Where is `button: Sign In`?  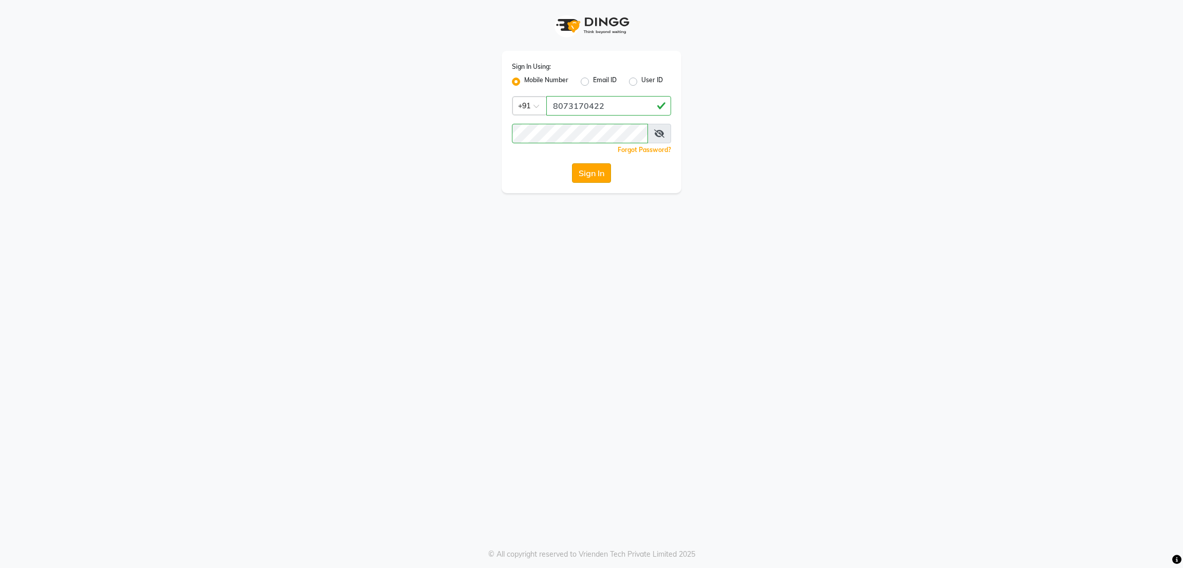
button: Sign In is located at coordinates (591, 173).